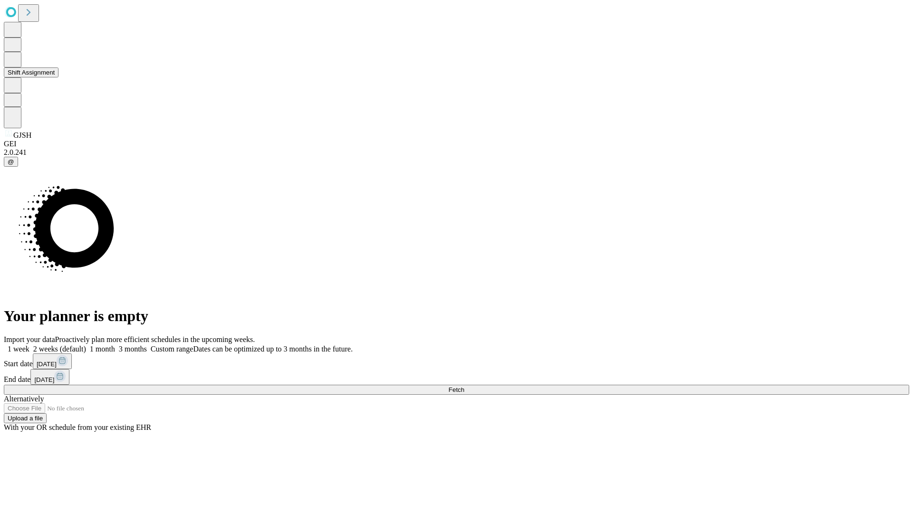 This screenshot has width=913, height=513. What do you see at coordinates (456, 377) in the screenshot?
I see `div: End date` at bounding box center [456, 377].